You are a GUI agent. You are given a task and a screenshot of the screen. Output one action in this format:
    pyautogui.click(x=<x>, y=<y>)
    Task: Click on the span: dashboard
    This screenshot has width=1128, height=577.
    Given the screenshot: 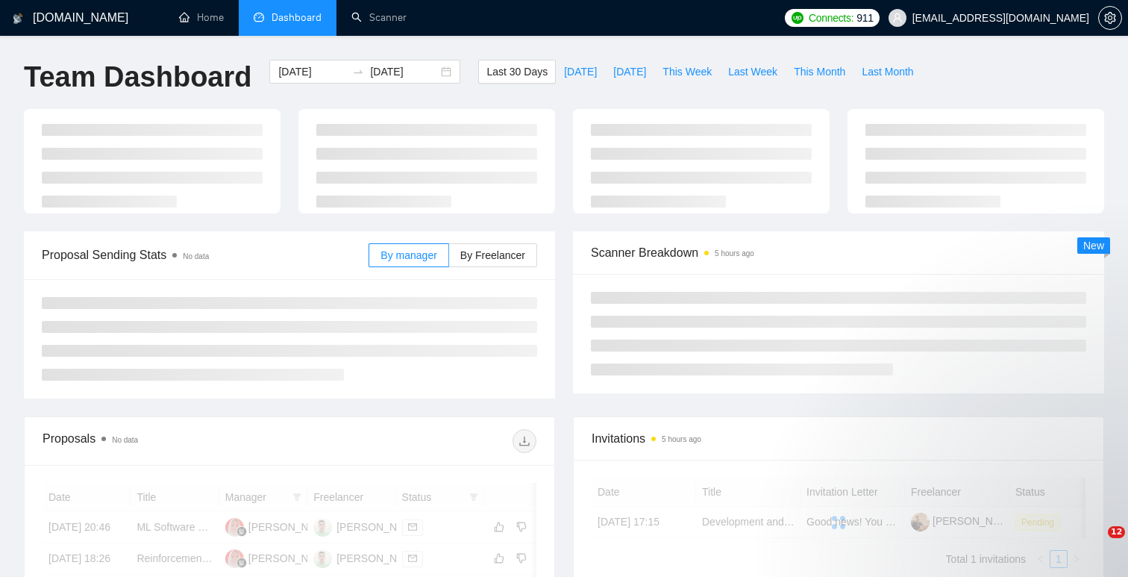 What is the action you would take?
    pyautogui.click(x=259, y=17)
    